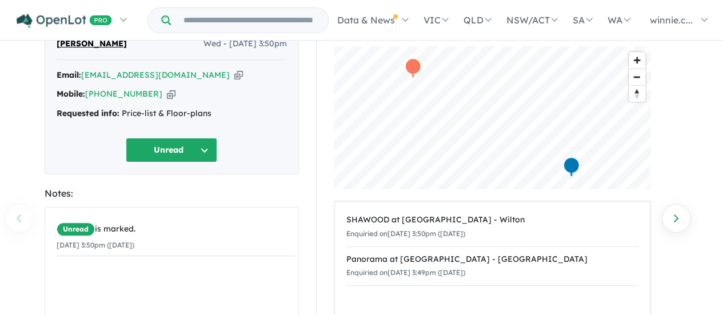 The width and height of the screenshot is (723, 315). Describe the element at coordinates (176, 229) in the screenshot. I see `div: is marked.` at that location.